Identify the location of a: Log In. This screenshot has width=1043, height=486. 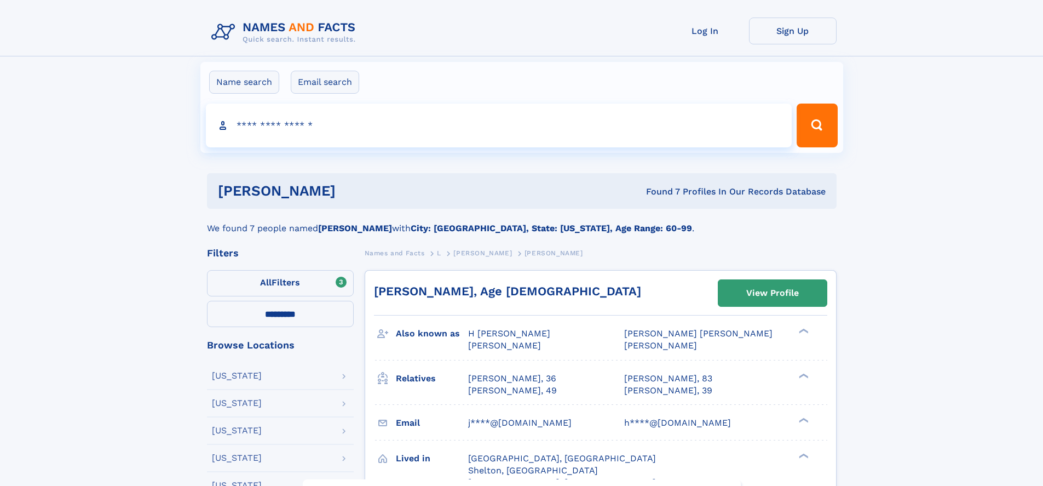
(705, 31).